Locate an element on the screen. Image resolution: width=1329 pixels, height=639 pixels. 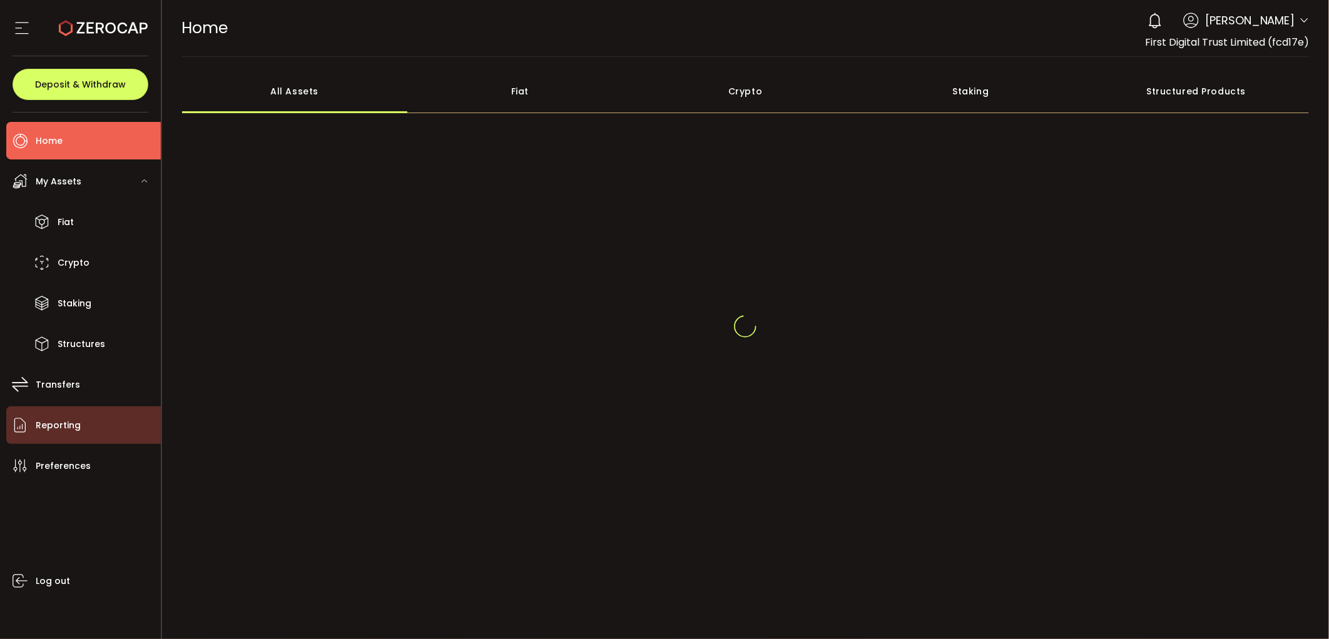
span: Preferences is located at coordinates (63, 466).